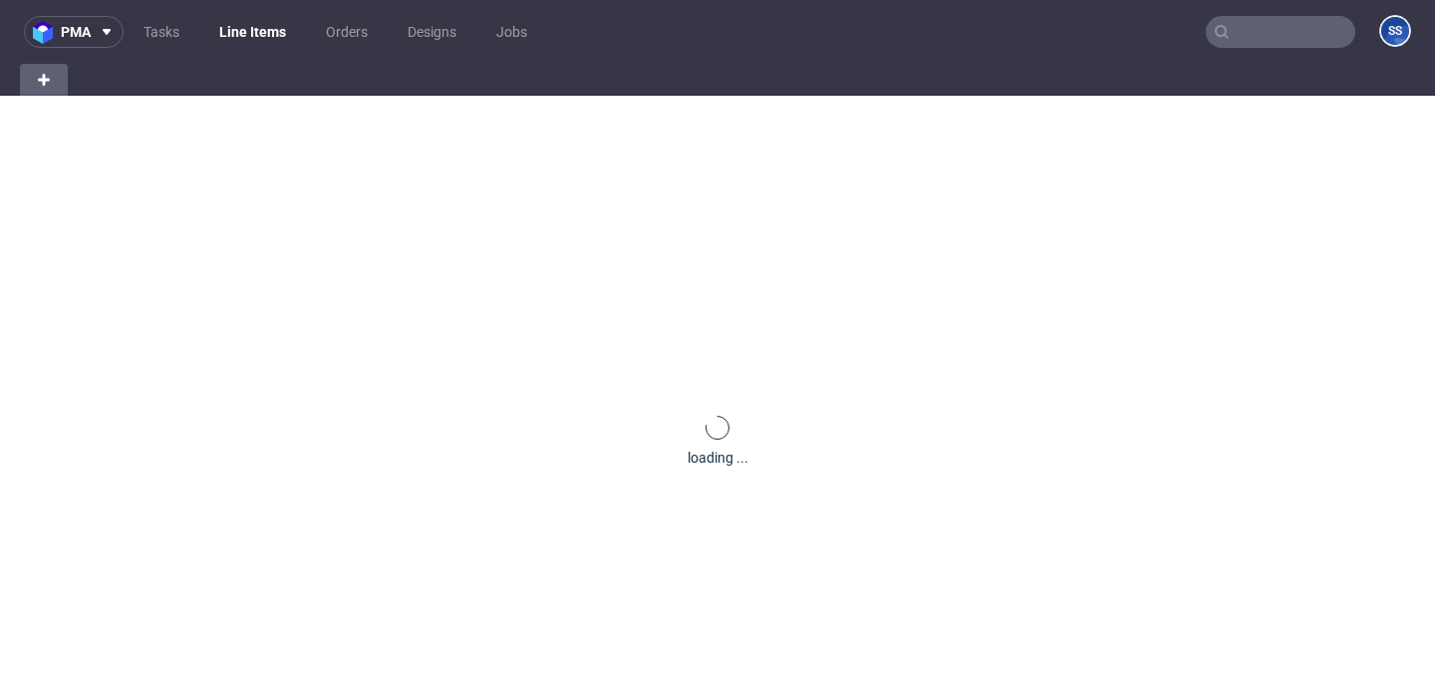 This screenshot has width=1435, height=692. Describe the element at coordinates (511, 32) in the screenshot. I see `a: Jobs` at that location.